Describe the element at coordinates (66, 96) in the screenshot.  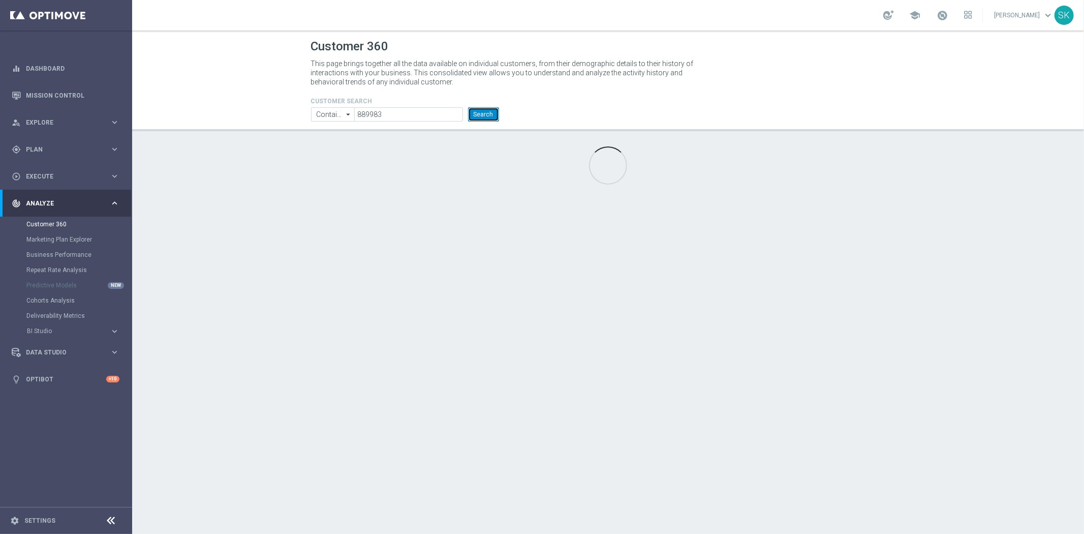
I see `button: Mission Control` at that location.